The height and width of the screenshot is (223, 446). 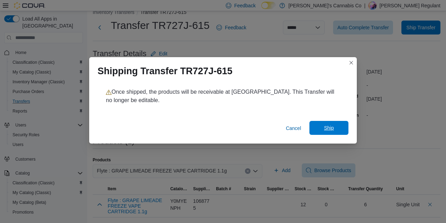 What do you see at coordinates (329, 128) in the screenshot?
I see `button: Ship` at bounding box center [329, 128].